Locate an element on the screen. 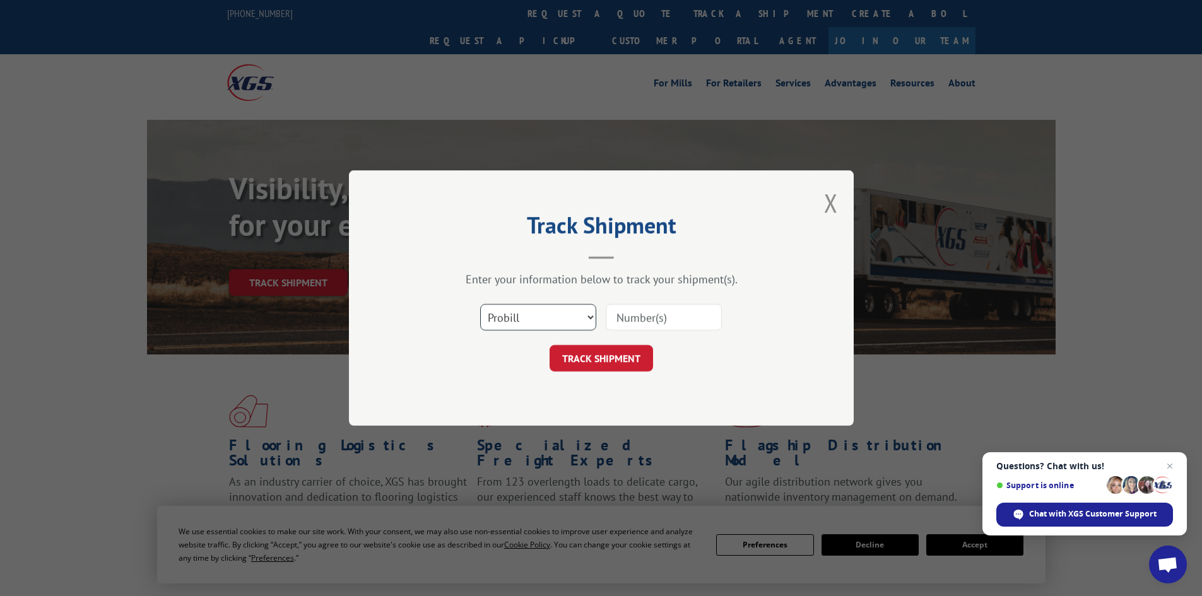 This screenshot has width=1202, height=596. span: Close chat is located at coordinates (1169, 466).